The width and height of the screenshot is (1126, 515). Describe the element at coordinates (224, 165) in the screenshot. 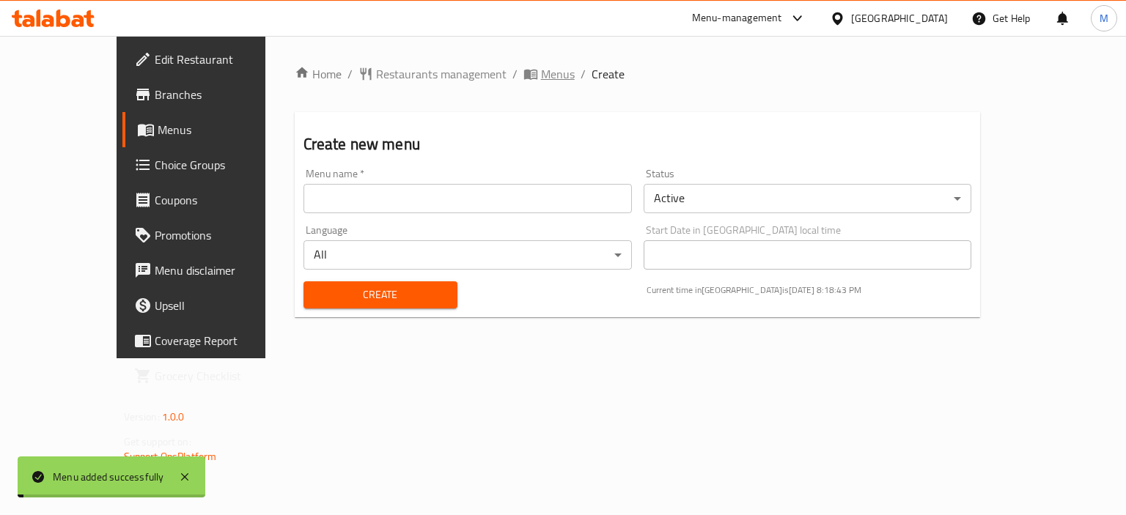

I see `span: Choice Groups` at that location.